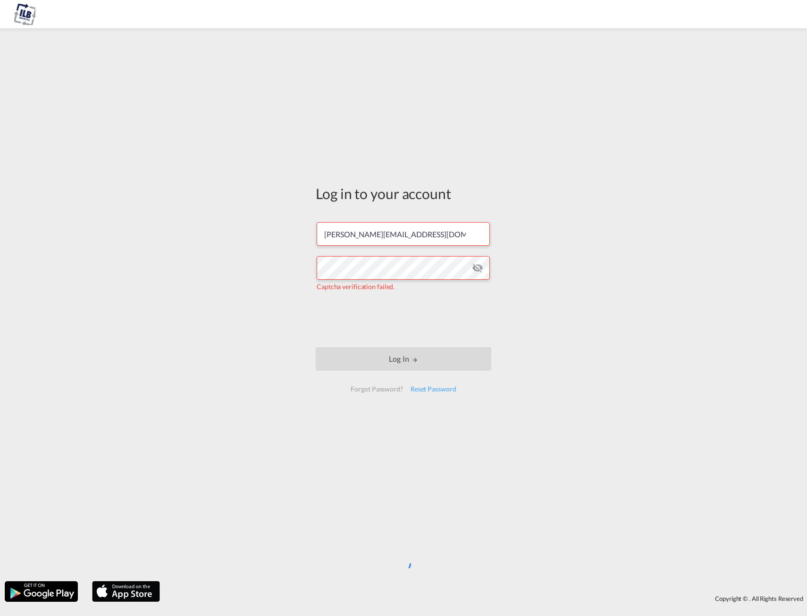  Describe the element at coordinates (403, 234) in the screenshot. I see `input: Enter email/phone number` at that location.